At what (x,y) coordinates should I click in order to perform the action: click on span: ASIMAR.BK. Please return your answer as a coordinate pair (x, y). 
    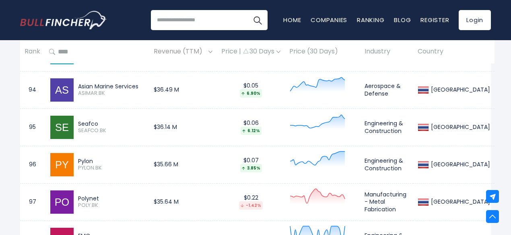
    Looking at the image, I should click on (111, 93).